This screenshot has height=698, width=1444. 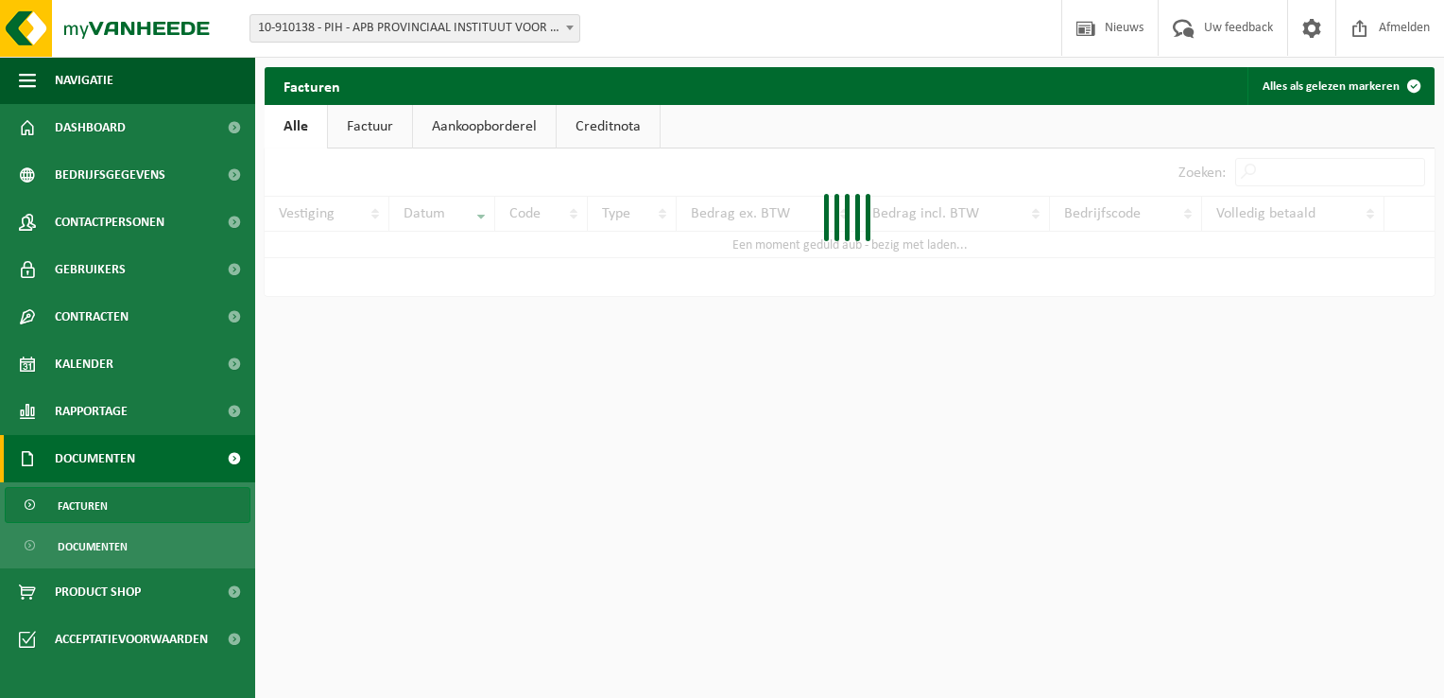 What do you see at coordinates (91, 411) in the screenshot?
I see `span: Rapportage` at bounding box center [91, 411].